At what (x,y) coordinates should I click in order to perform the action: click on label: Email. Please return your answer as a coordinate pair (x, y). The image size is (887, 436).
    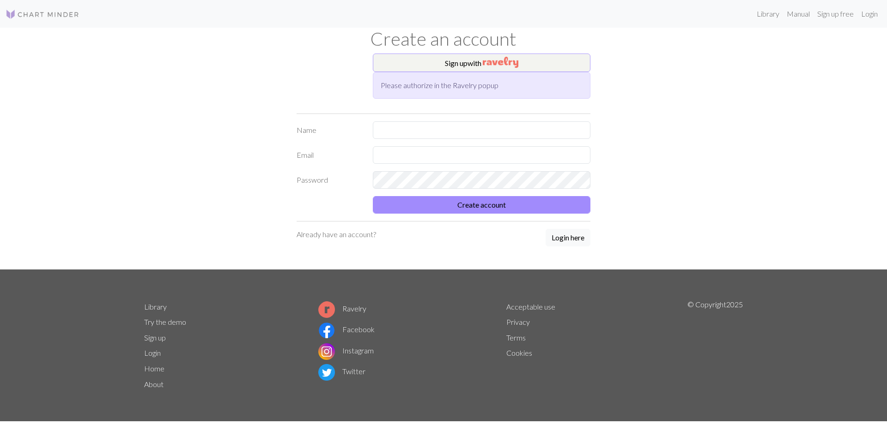
    Looking at the image, I should click on (329, 155).